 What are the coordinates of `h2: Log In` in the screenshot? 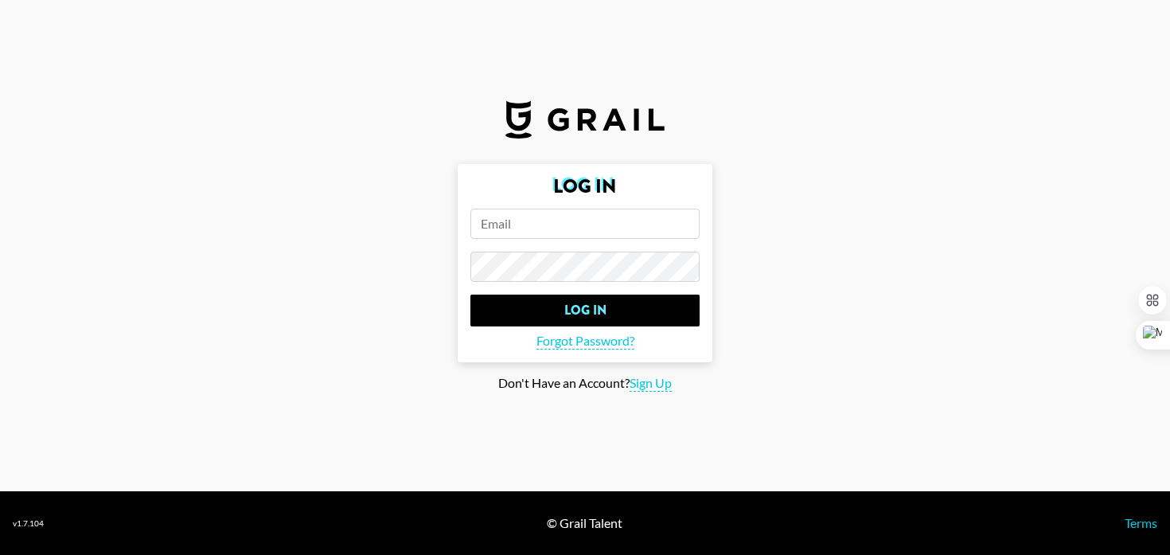 It's located at (585, 186).